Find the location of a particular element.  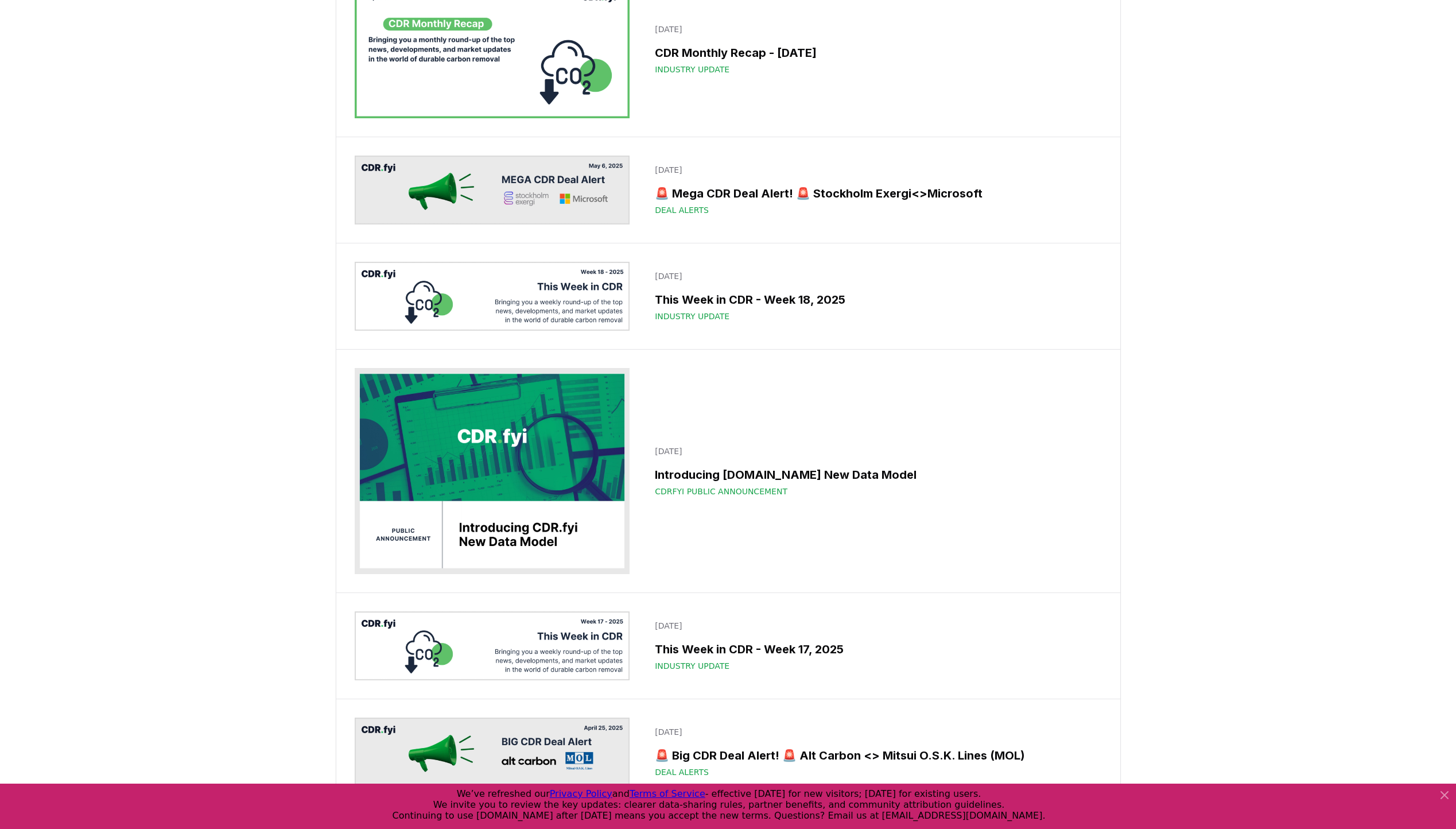

h3: 🚨 Big CDR Deal Alert! 🚨 Alt Carbon <> Mitsui O.S.K. Lines (MOL) is located at coordinates (875, 756).